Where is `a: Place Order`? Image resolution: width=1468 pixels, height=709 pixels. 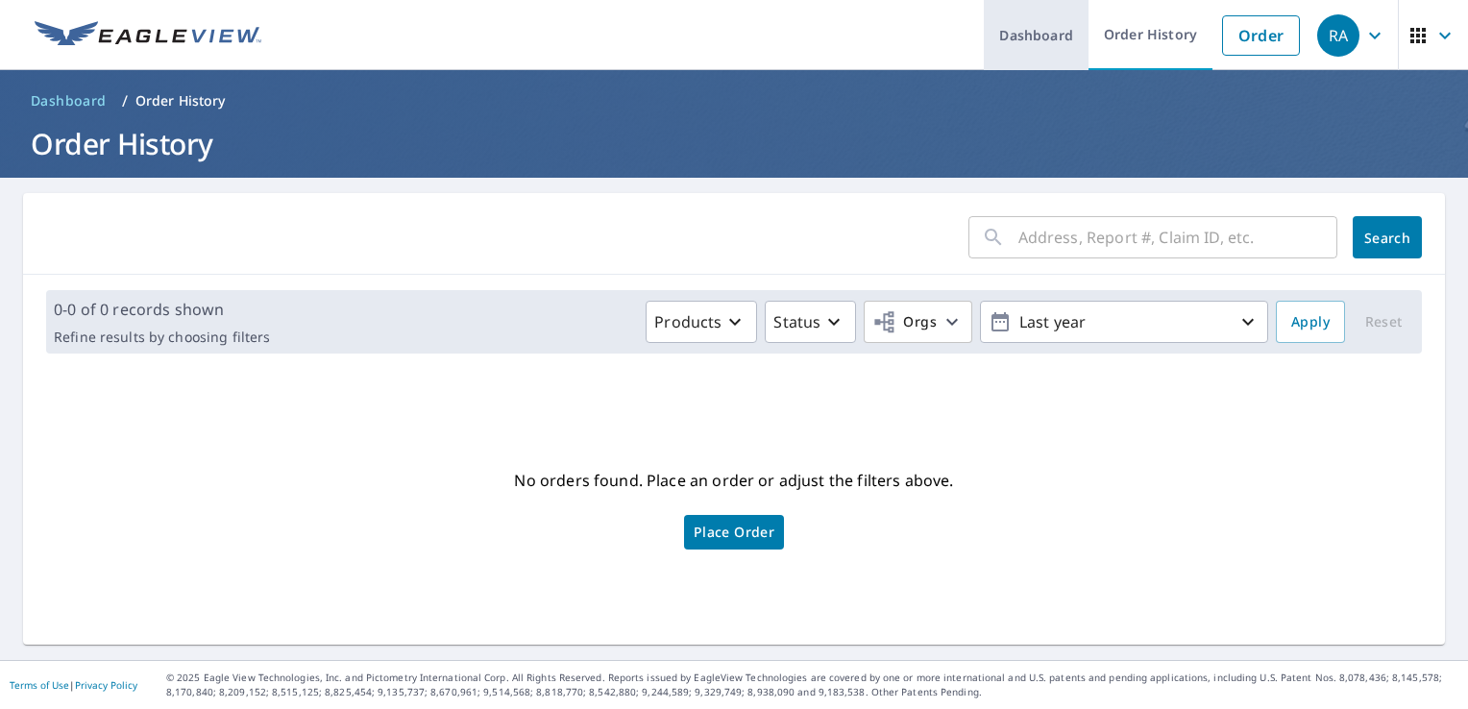
a: Place Order is located at coordinates (734, 532).